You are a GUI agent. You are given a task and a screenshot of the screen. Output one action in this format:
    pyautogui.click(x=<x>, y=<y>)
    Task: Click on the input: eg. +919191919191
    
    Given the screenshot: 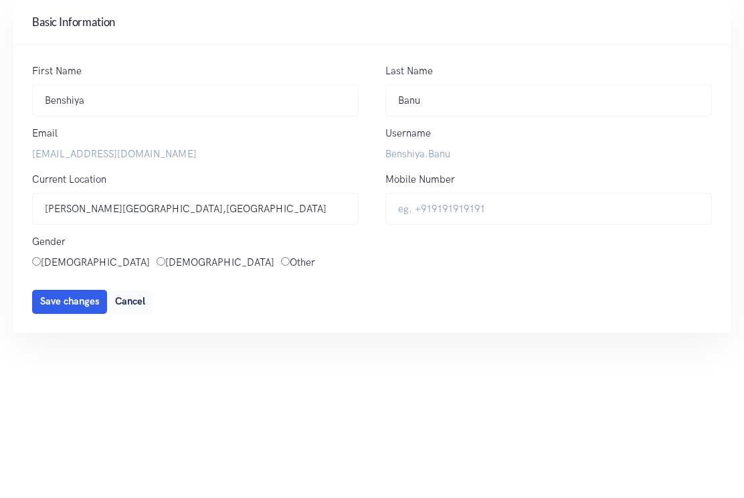 What is the action you would take?
    pyautogui.click(x=549, y=209)
    